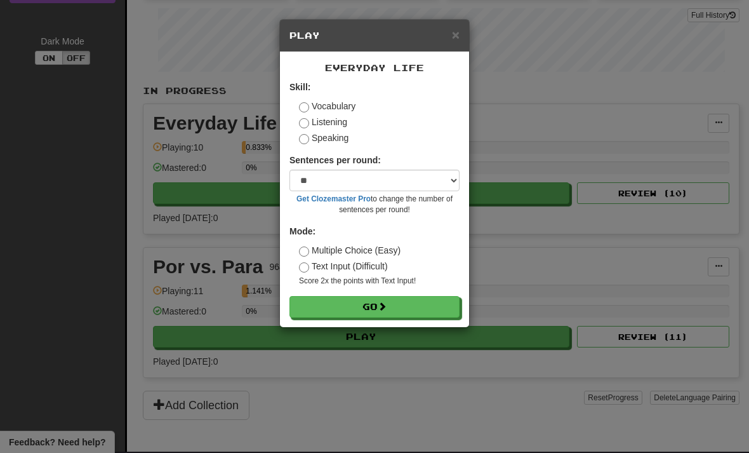 This screenshot has height=453, width=749. Describe the element at coordinates (300, 87) in the screenshot. I see `strong: Skill:` at that location.